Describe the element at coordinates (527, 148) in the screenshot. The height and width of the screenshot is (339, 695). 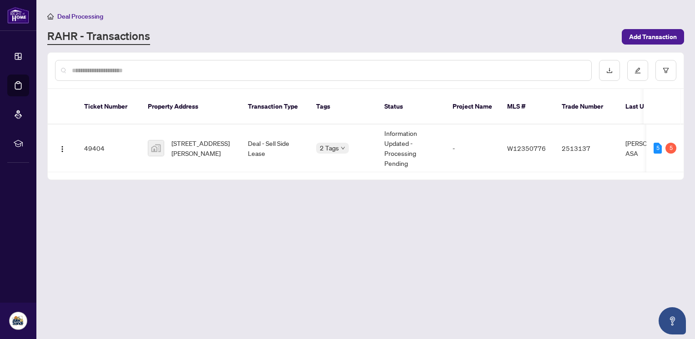
I see `span: W12350776` at that location.